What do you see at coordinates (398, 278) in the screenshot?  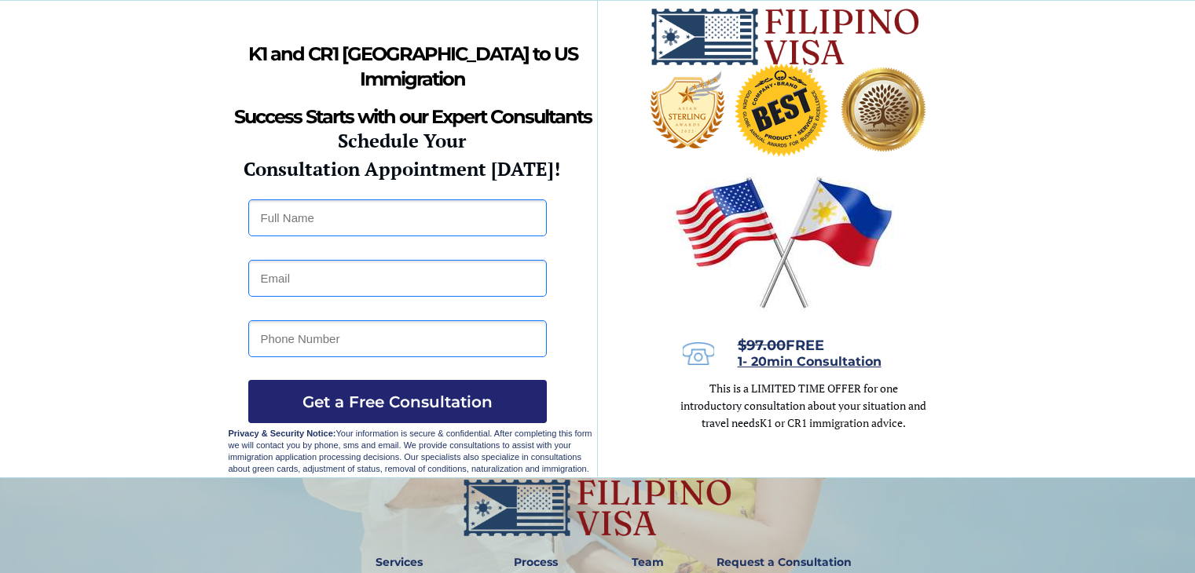 I see `input: Email` at bounding box center [398, 278].